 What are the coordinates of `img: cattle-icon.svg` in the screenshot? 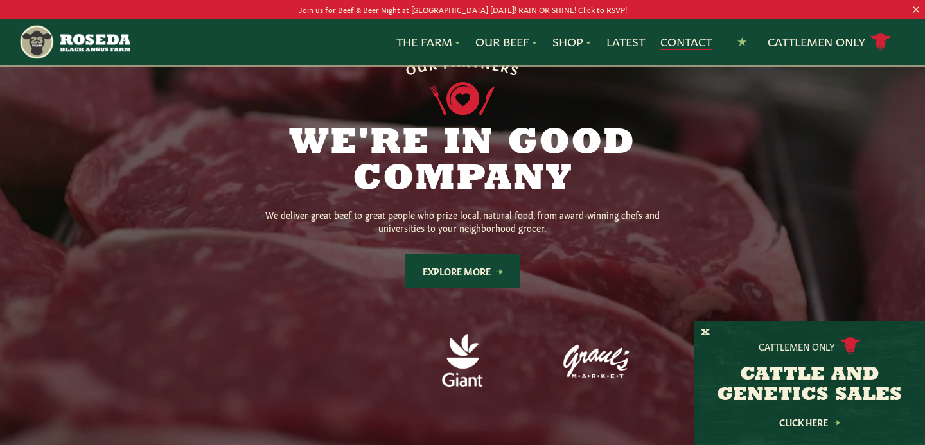 It's located at (851, 346).